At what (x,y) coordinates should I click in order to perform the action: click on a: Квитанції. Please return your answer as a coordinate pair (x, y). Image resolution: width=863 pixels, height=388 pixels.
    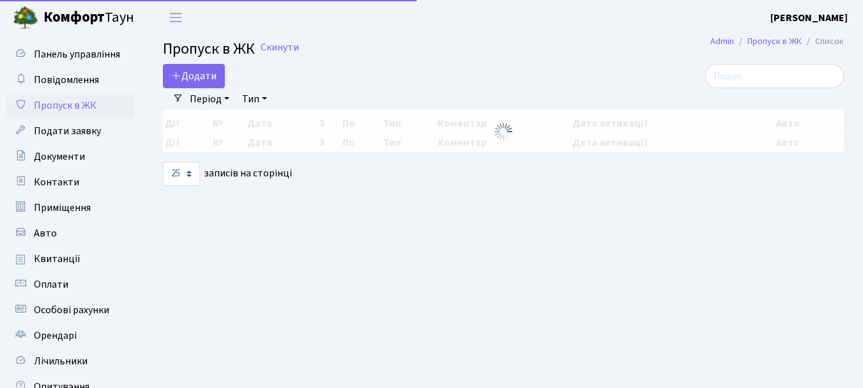
    Looking at the image, I should click on (70, 259).